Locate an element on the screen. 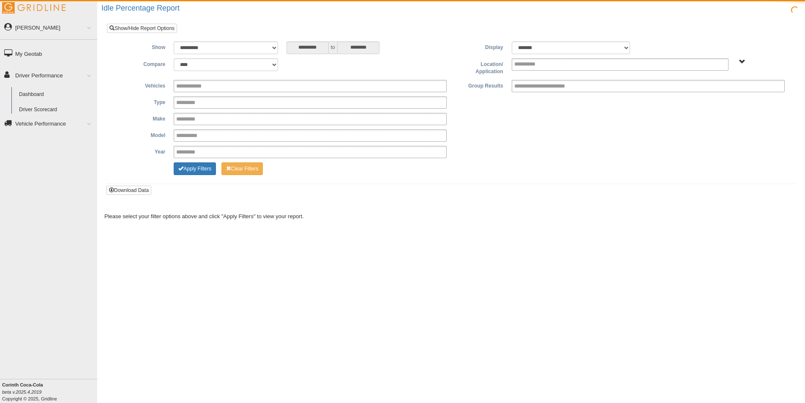 This screenshot has height=403, width=805. h2: Idle Percentage Report is located at coordinates (453, 8).